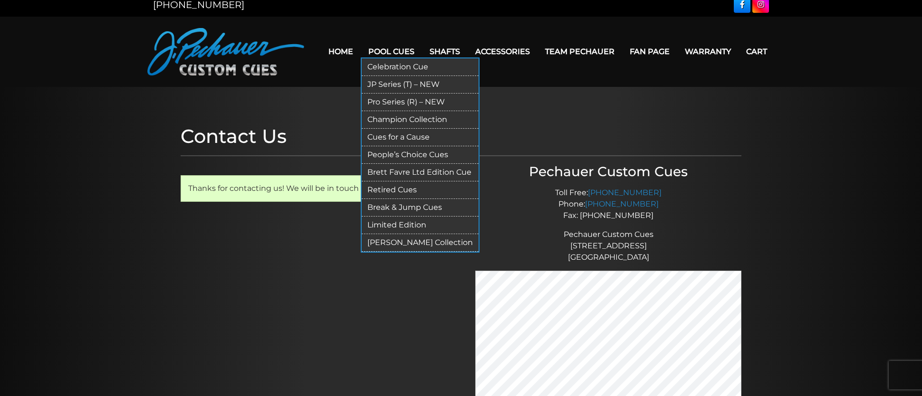  I want to click on a: Pool Cues, so click(391, 51).